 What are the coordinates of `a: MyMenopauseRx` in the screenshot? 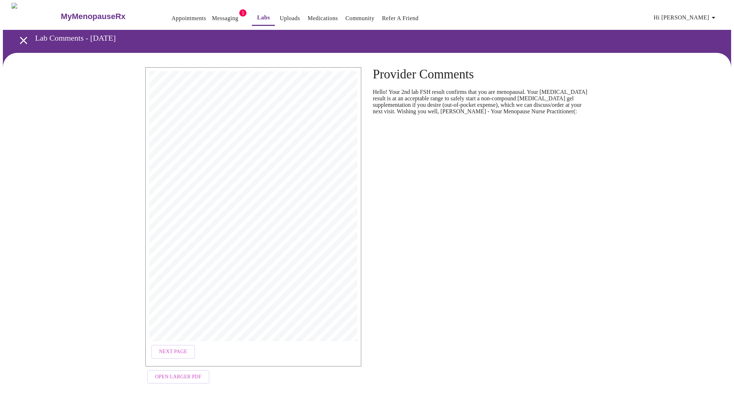 It's located at (107, 17).